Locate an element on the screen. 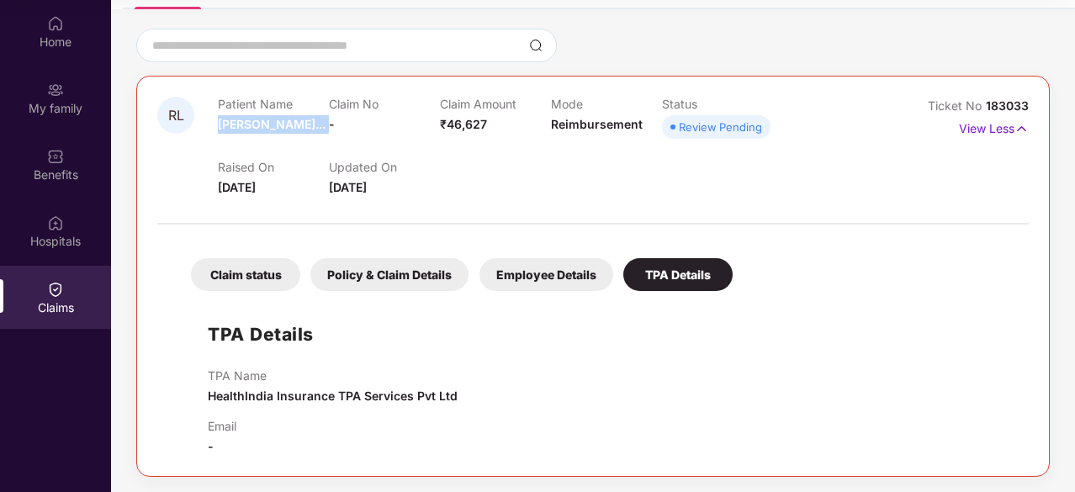 This screenshot has width=1075, height=492. p: Claim Amount is located at coordinates (496, 103).